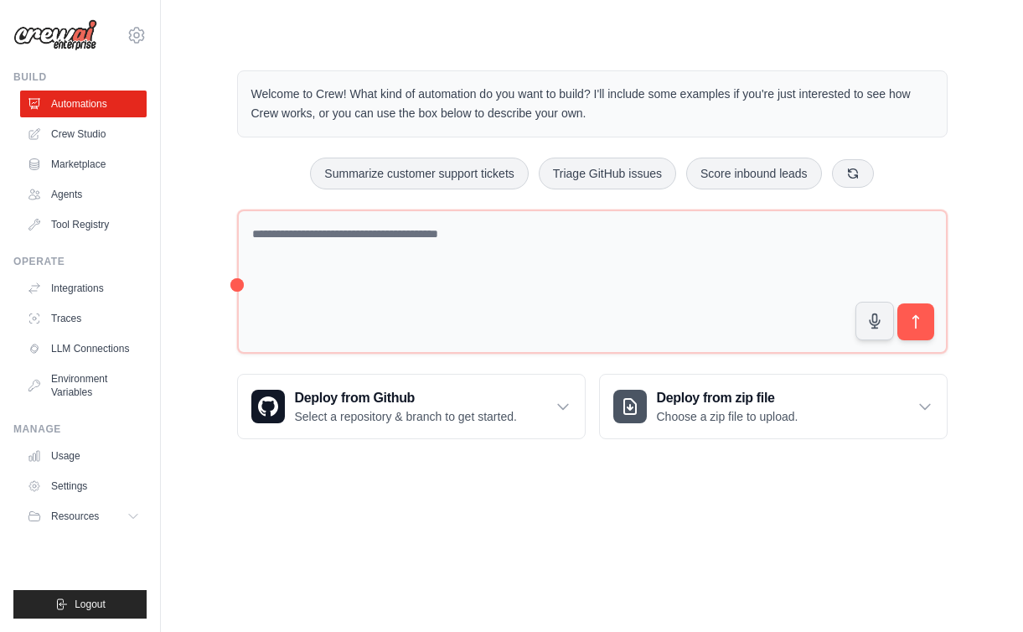 Image resolution: width=1023 pixels, height=632 pixels. What do you see at coordinates (90, 604) in the screenshot?
I see `span: Logout` at bounding box center [90, 604].